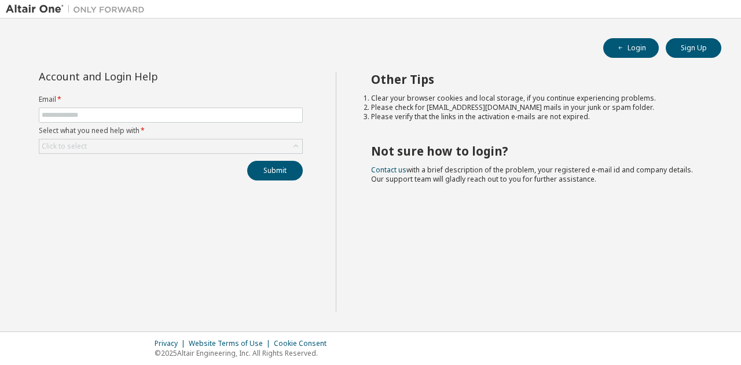 This screenshot has height=365, width=741. Describe the element at coordinates (693, 48) in the screenshot. I see `button: Sign Up` at that location.